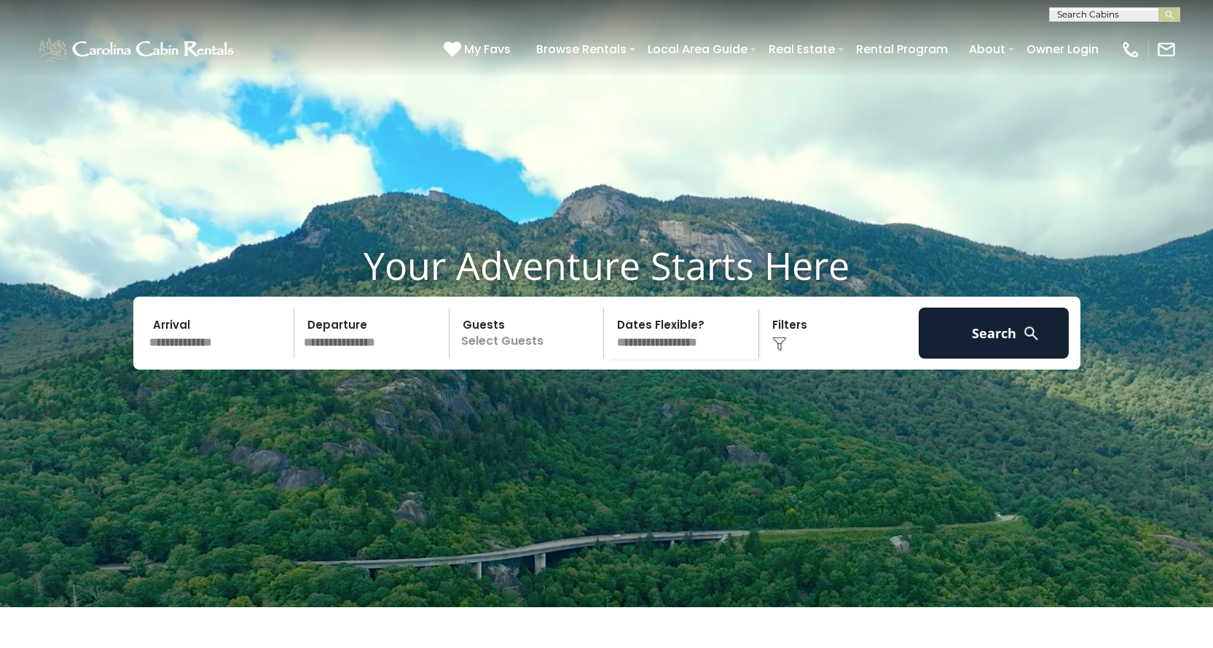  Describe the element at coordinates (581, 49) in the screenshot. I see `a: Browse Rentals` at that location.